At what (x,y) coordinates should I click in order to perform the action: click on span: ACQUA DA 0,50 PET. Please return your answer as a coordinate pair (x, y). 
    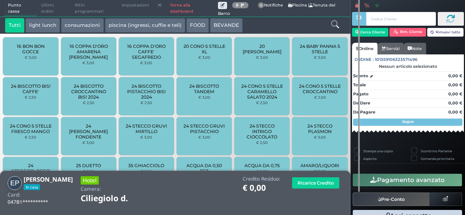
    Looking at the image, I should click on (204, 169).